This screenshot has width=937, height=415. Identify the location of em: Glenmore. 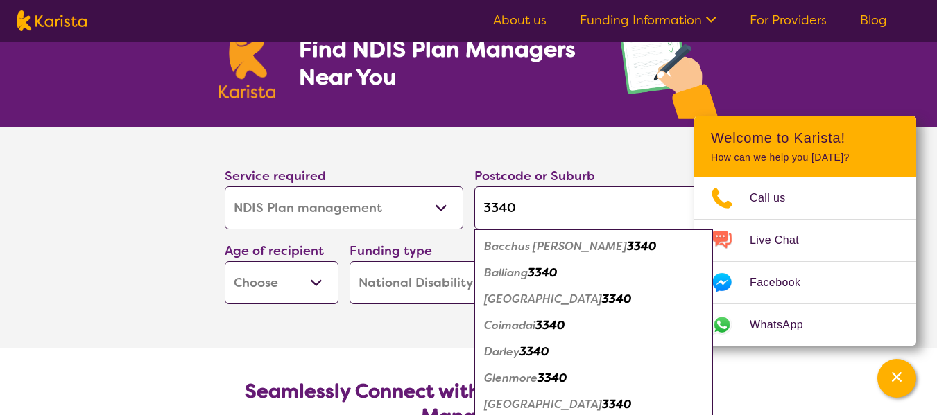
(510, 378).